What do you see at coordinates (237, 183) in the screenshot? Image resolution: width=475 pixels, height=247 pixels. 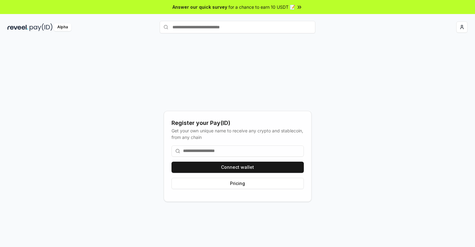 I see `button: Pricing` at bounding box center [237, 183].